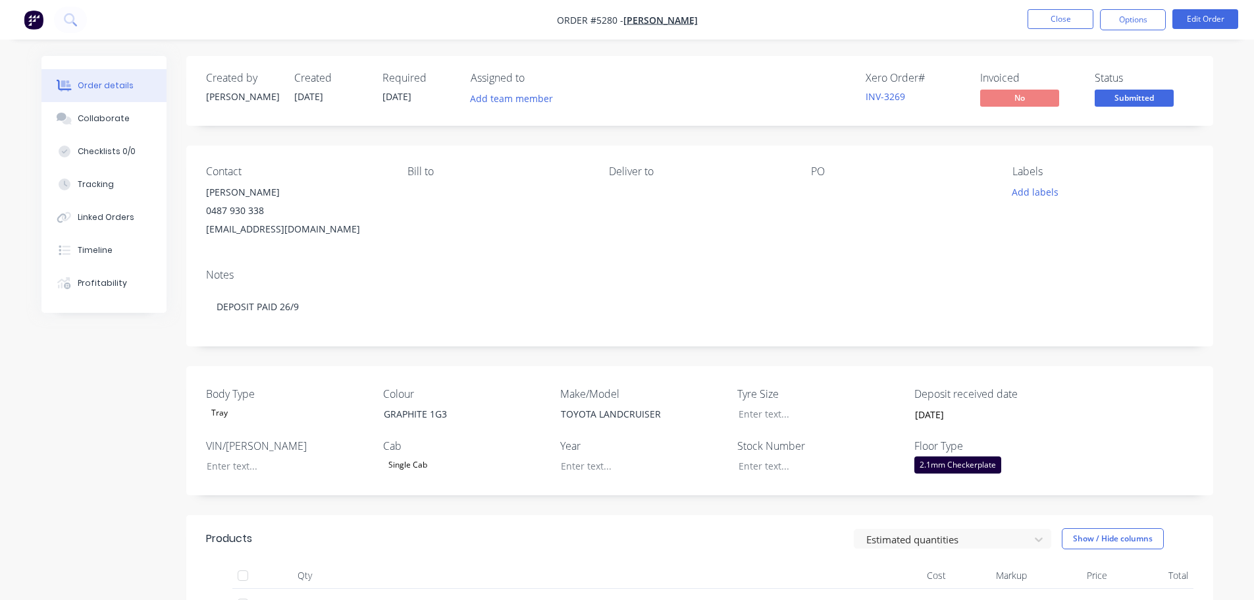  What do you see at coordinates (1134, 99) in the screenshot?
I see `button: Submitted` at bounding box center [1134, 99].